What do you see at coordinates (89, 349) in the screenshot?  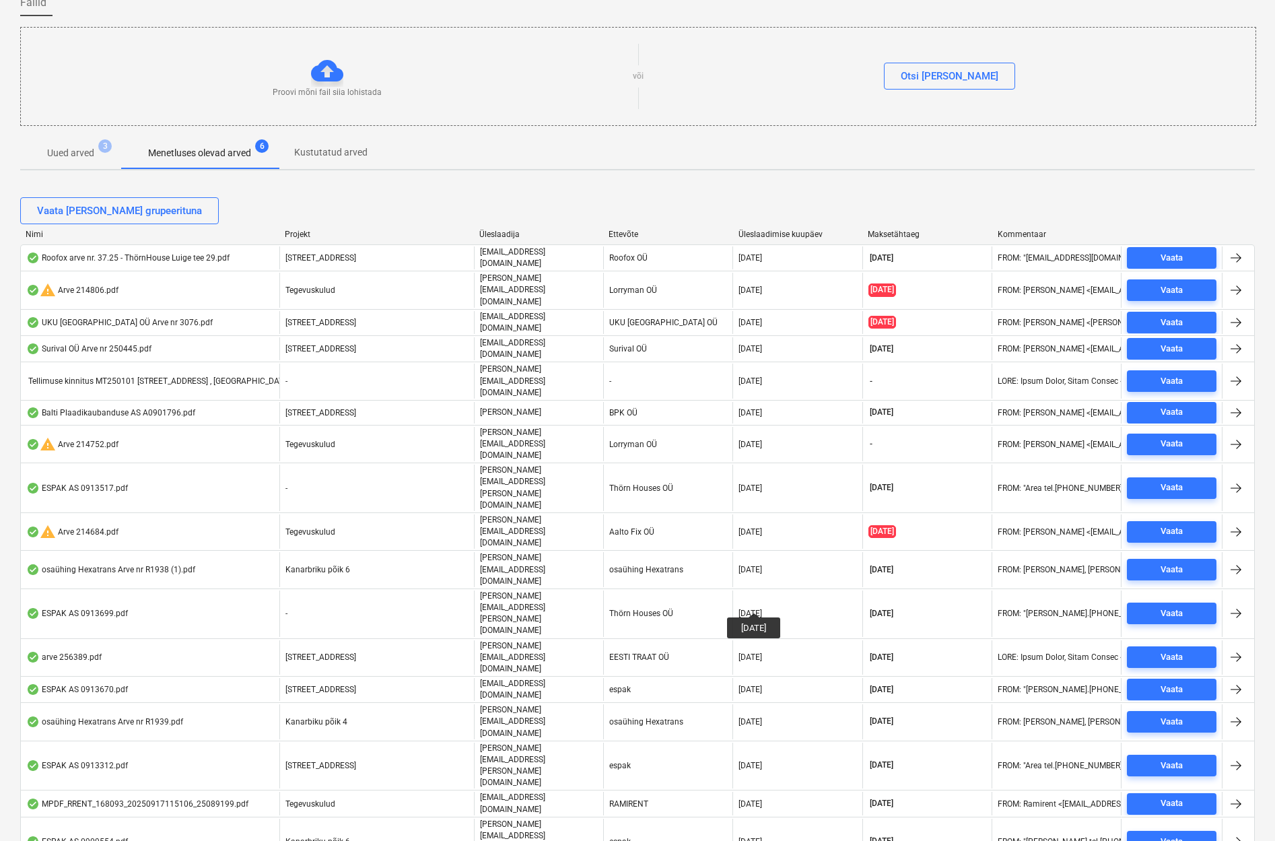 I see `div: Surival OÜ Arve nr 250445.pdf` at bounding box center [89, 349].